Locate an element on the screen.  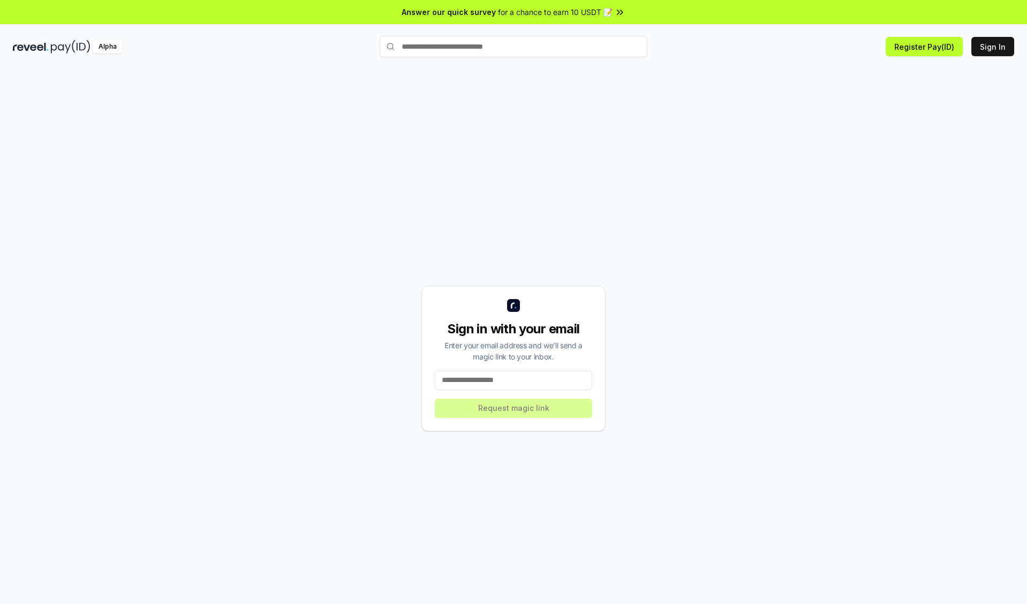
span: for a chance to earn 10 USDT 📝 is located at coordinates (555, 12).